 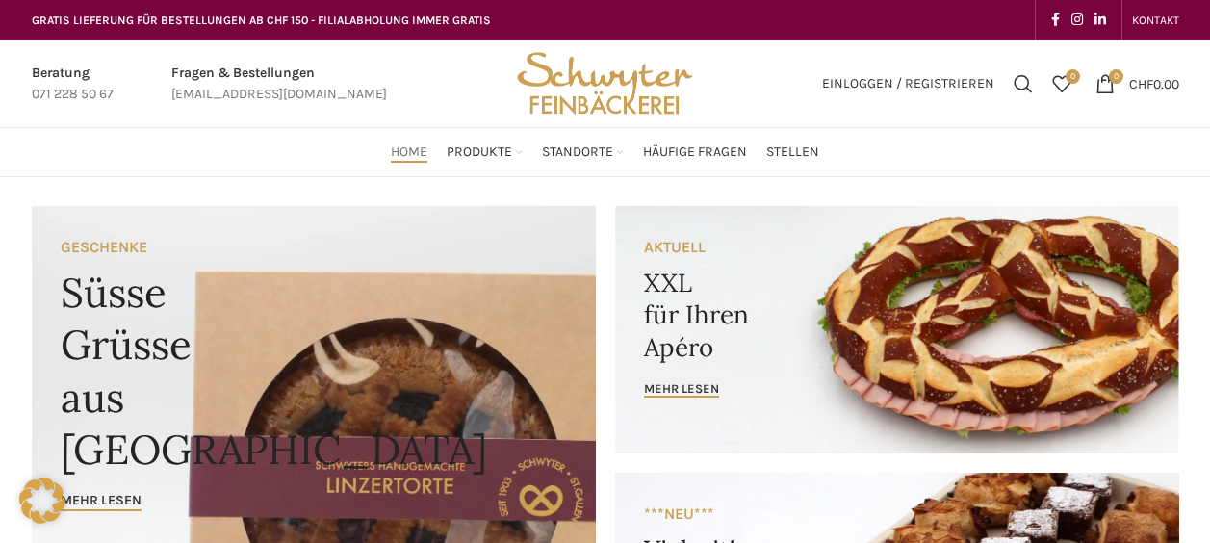 What do you see at coordinates (1062, 84) in the screenshot?
I see `div: Meine Wunschliste` at bounding box center [1062, 84].